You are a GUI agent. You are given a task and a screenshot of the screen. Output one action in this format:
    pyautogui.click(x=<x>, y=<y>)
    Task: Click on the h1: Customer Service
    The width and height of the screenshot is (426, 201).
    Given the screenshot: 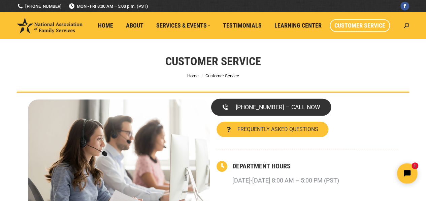 What is the action you would take?
    pyautogui.click(x=213, y=61)
    